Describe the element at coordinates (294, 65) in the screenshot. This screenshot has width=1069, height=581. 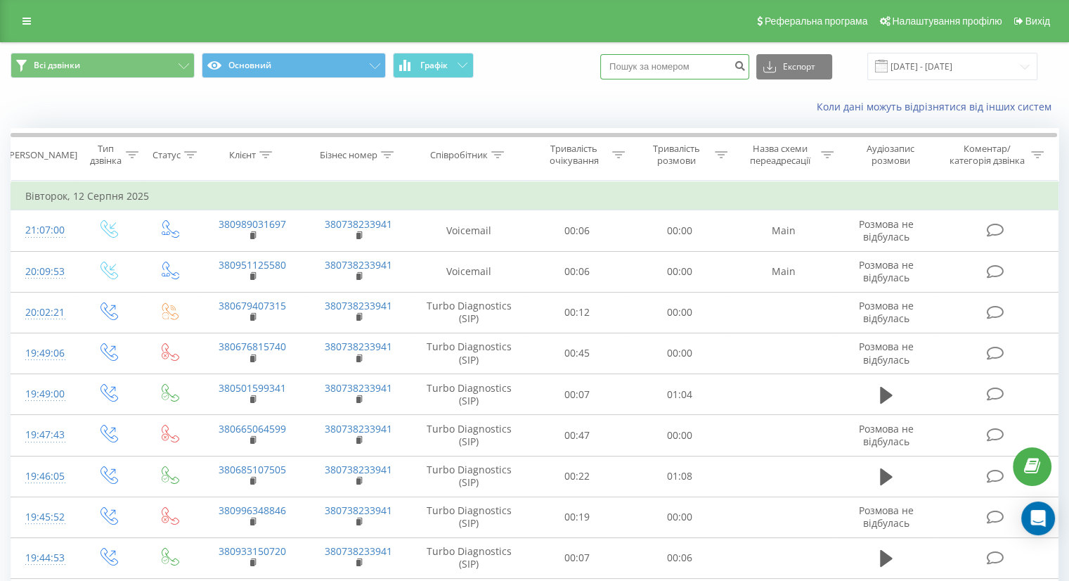
I see `button: Основний` at that location.